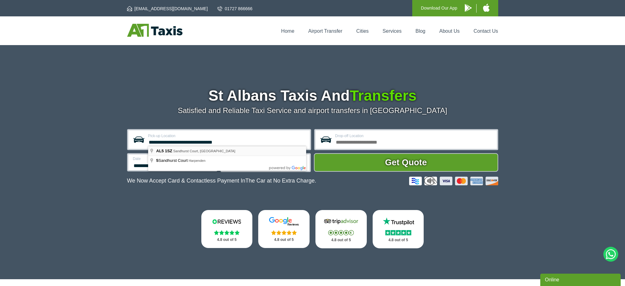 This screenshot has width=625, height=286. Describe the element at coordinates (222, 181) in the screenshot. I see `p: We Now Accept Card & Contactless Payment In` at that location.